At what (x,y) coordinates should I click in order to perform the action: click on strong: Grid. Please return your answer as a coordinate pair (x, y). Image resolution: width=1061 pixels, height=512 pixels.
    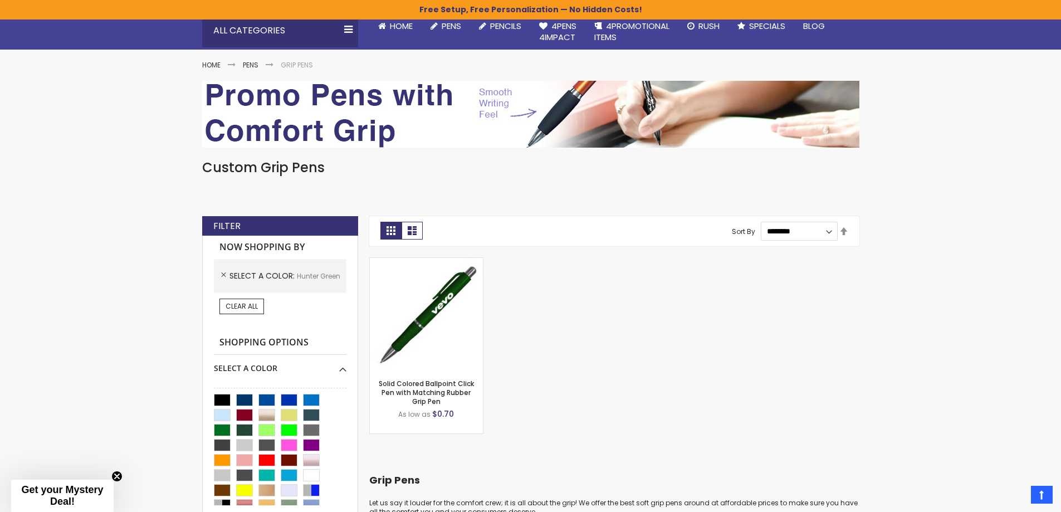
    Looking at the image, I should click on (391, 231).